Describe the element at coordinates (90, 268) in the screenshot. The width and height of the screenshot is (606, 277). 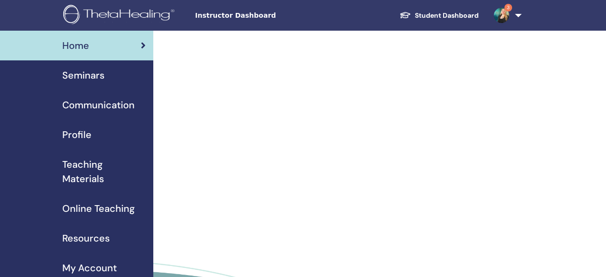
I see `span: My Account` at that location.